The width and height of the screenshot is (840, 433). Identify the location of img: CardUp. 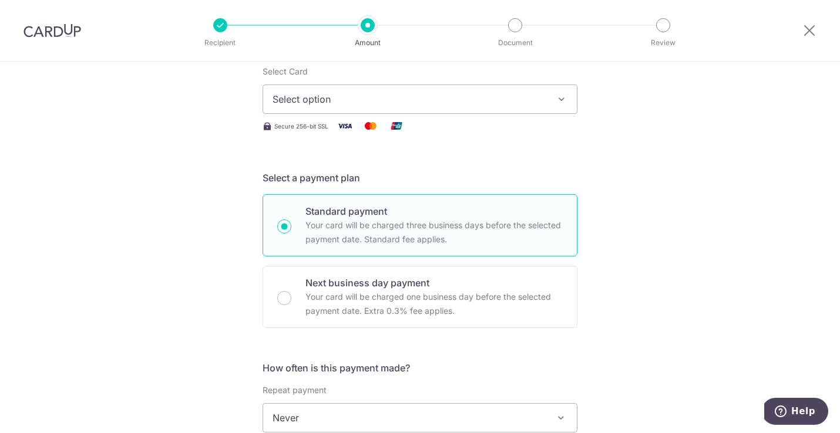
(52, 31).